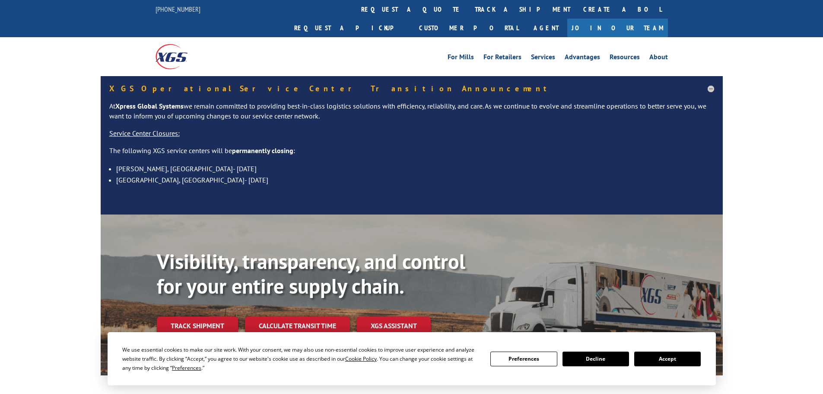  What do you see at coordinates (394, 325) in the screenshot?
I see `a: XGS ASSISTANT` at bounding box center [394, 325].